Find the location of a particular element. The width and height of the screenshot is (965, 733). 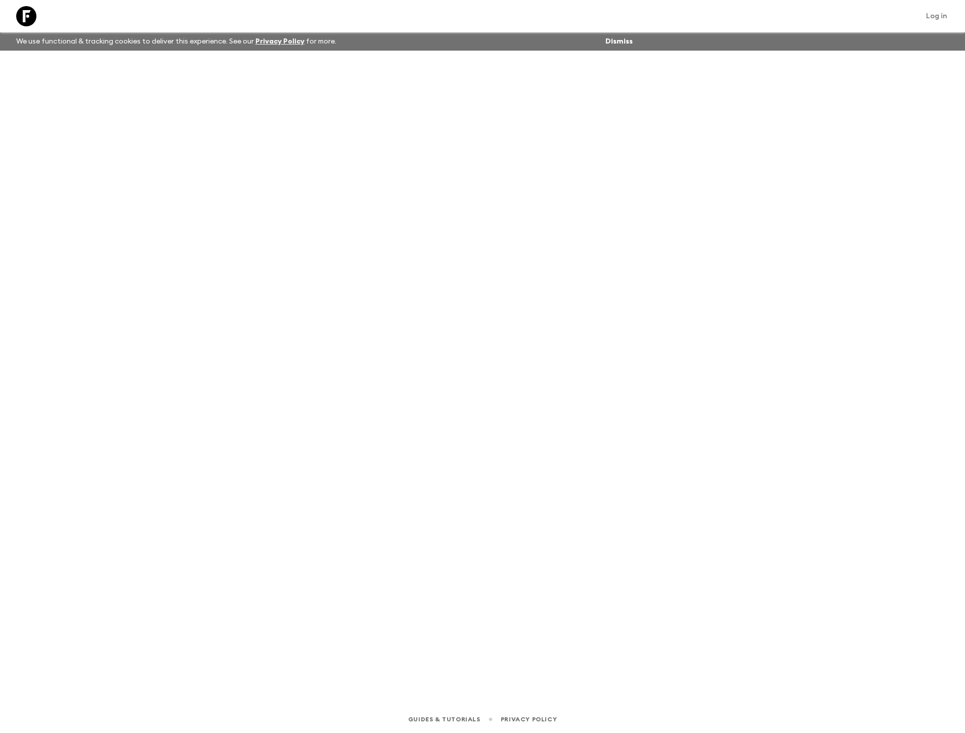

p: We use functional & tracking cookies to deliver this experience. See our for more. is located at coordinates (176, 41).